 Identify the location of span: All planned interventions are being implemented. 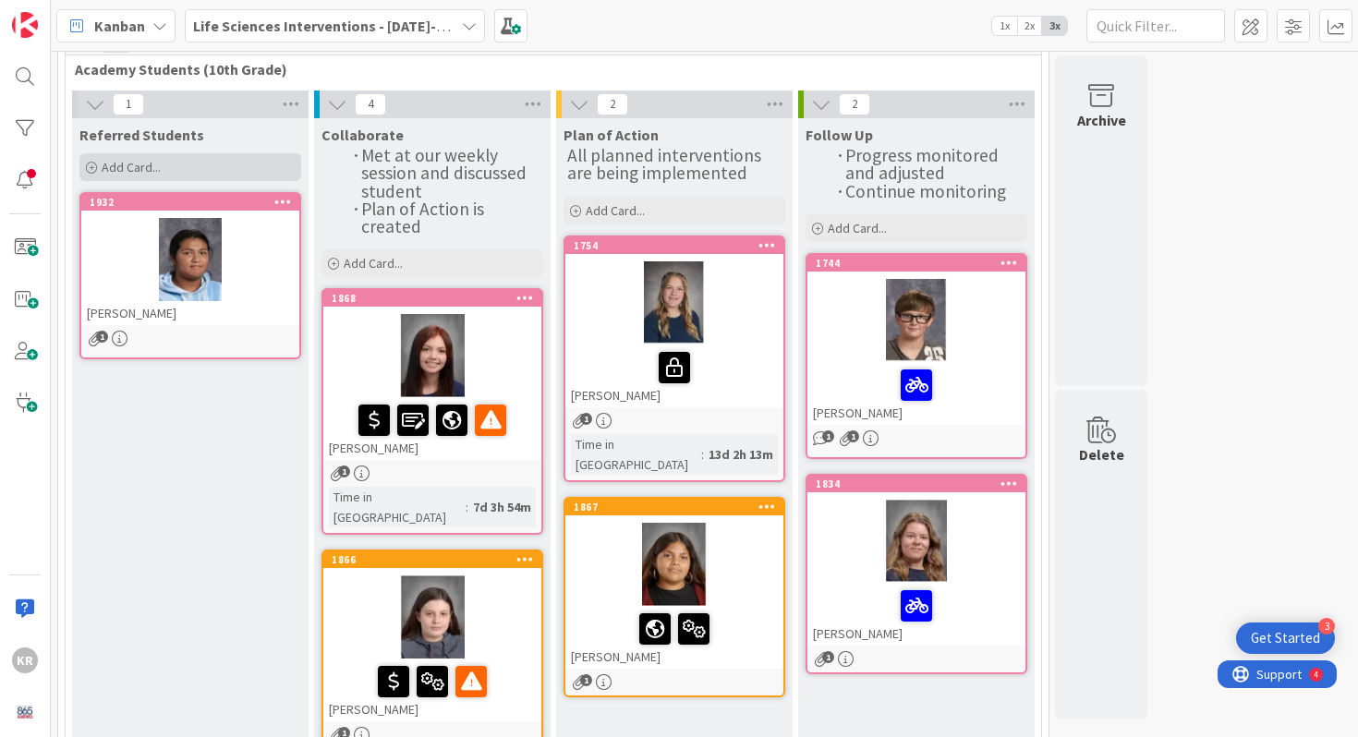
(666, 164).